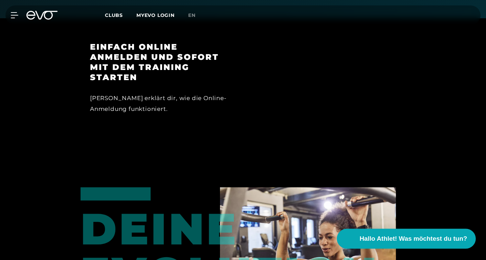  What do you see at coordinates (196, 15) in the screenshot?
I see `a: en` at bounding box center [196, 15].